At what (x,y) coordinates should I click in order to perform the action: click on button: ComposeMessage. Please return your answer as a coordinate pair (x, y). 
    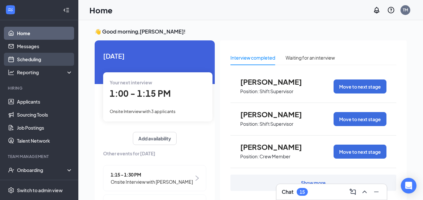
    Looking at the image, I should click on (353, 192).